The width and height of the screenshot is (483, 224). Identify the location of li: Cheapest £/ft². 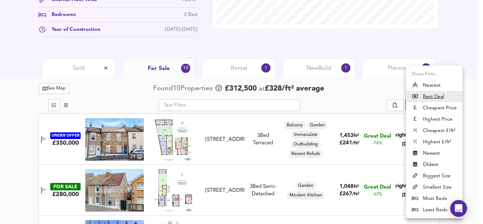
(434, 130).